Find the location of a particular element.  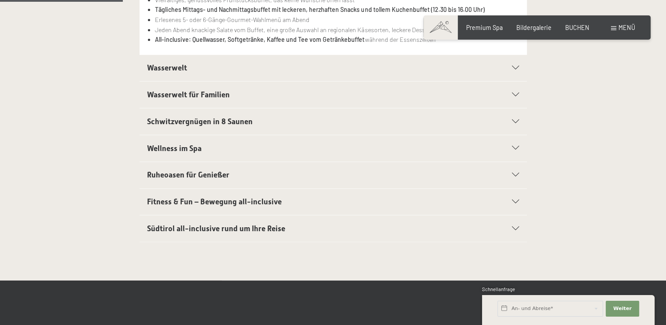

li: Jeden Abend knackige Salate vom Buffet, eine große Auswahl an regionalen Käsesorten, leckere Dess... is located at coordinates (337, 30).